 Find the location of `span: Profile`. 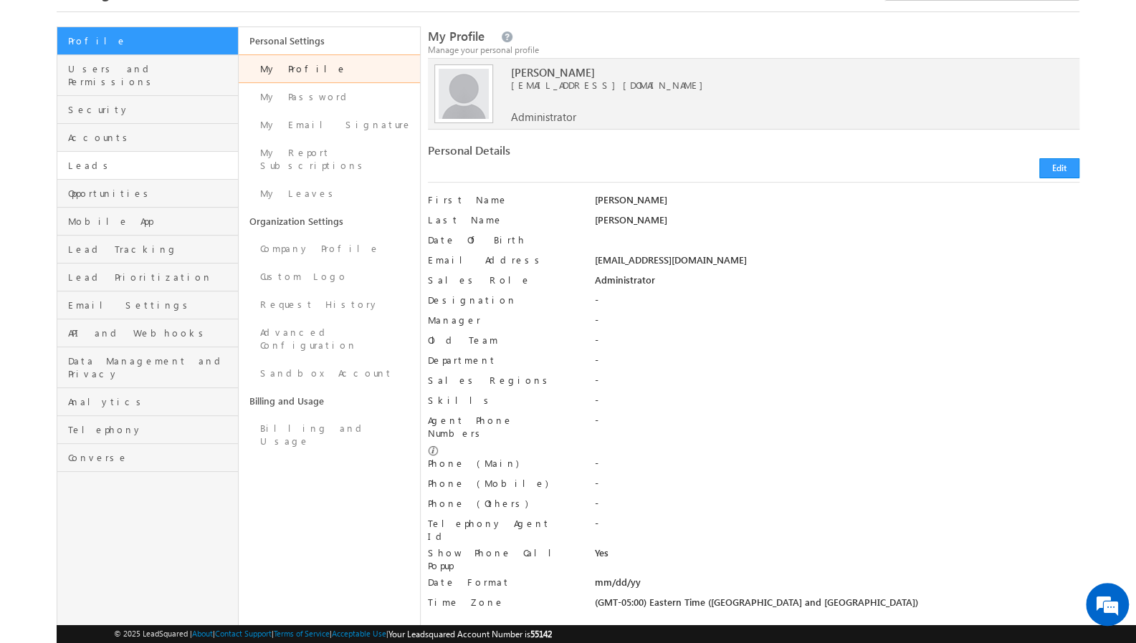

span: Profile is located at coordinates (151, 41).